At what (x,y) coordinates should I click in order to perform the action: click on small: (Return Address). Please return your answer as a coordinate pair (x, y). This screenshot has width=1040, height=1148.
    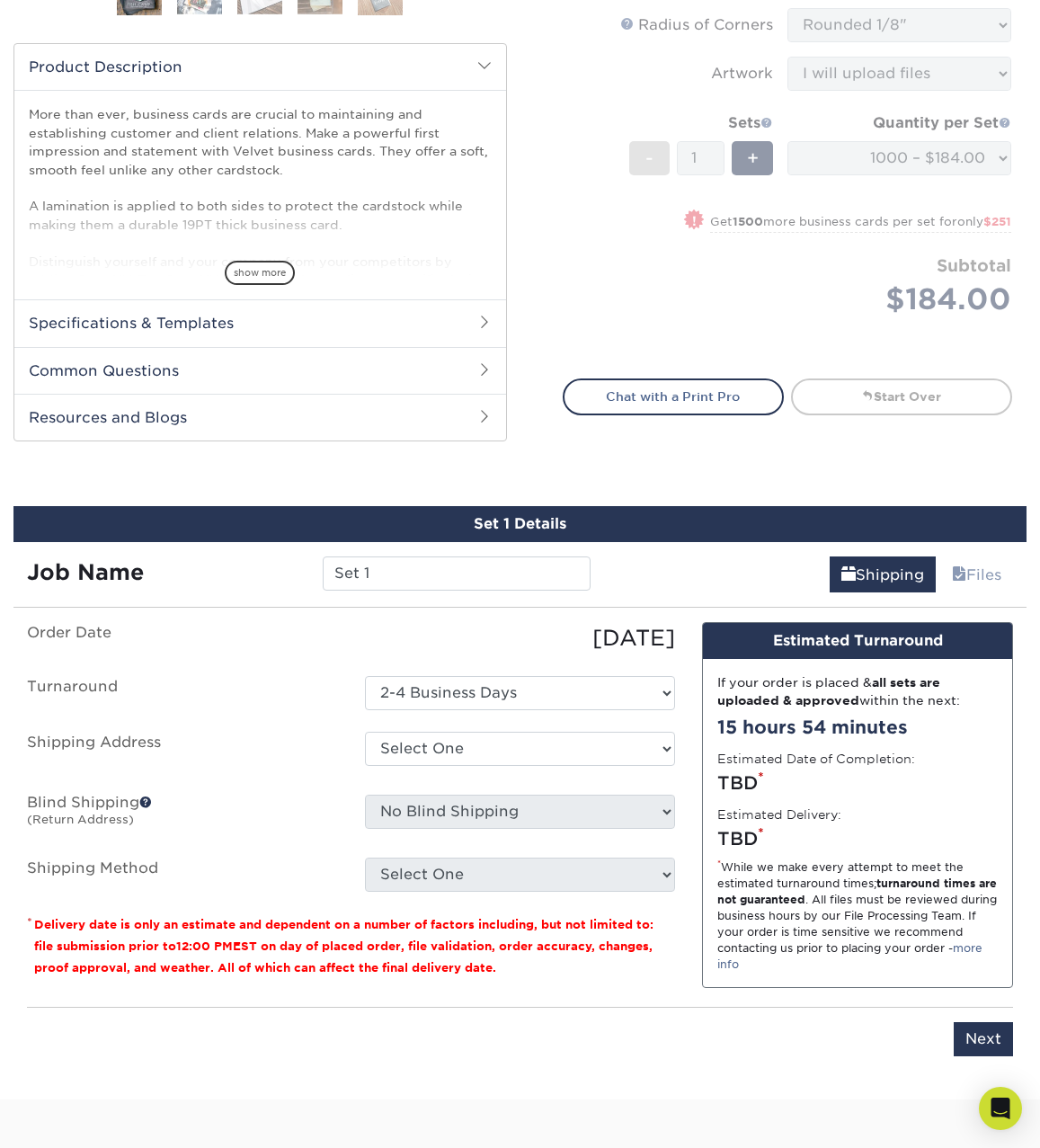
    Looking at the image, I should click on (80, 819).